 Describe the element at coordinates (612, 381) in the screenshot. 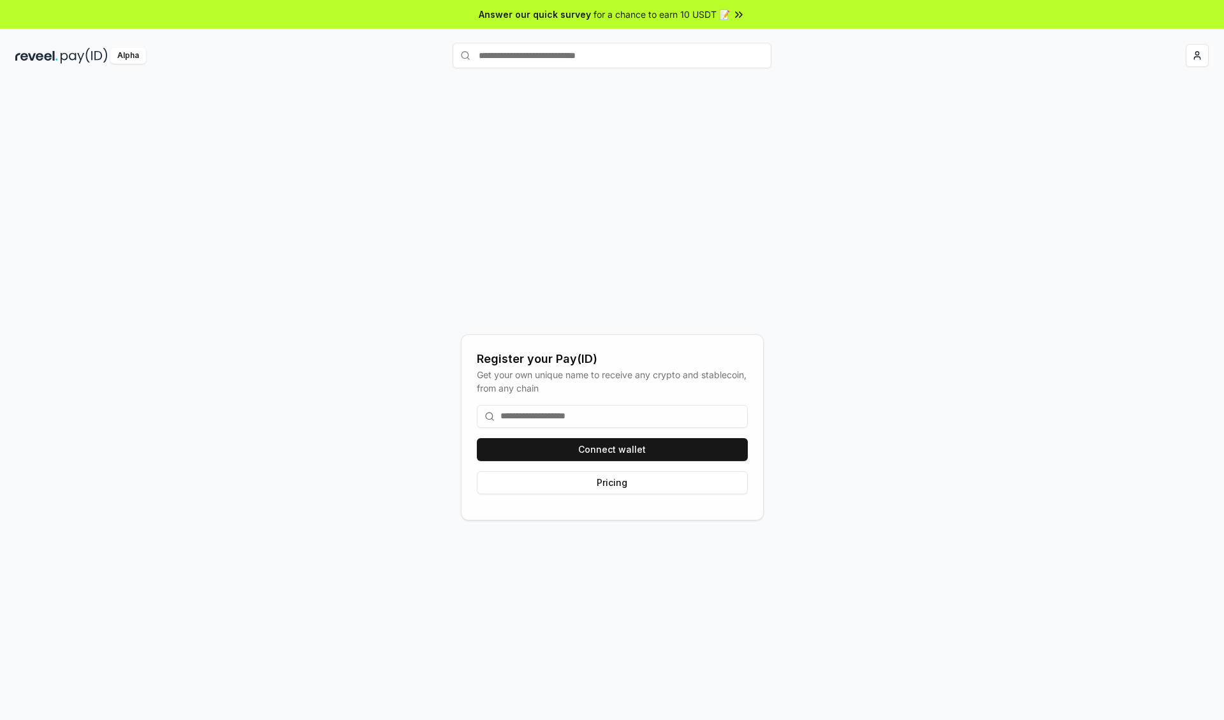

I see `div: Get your own unique name to receive any crypto and stablecoin, from any chain` at that location.